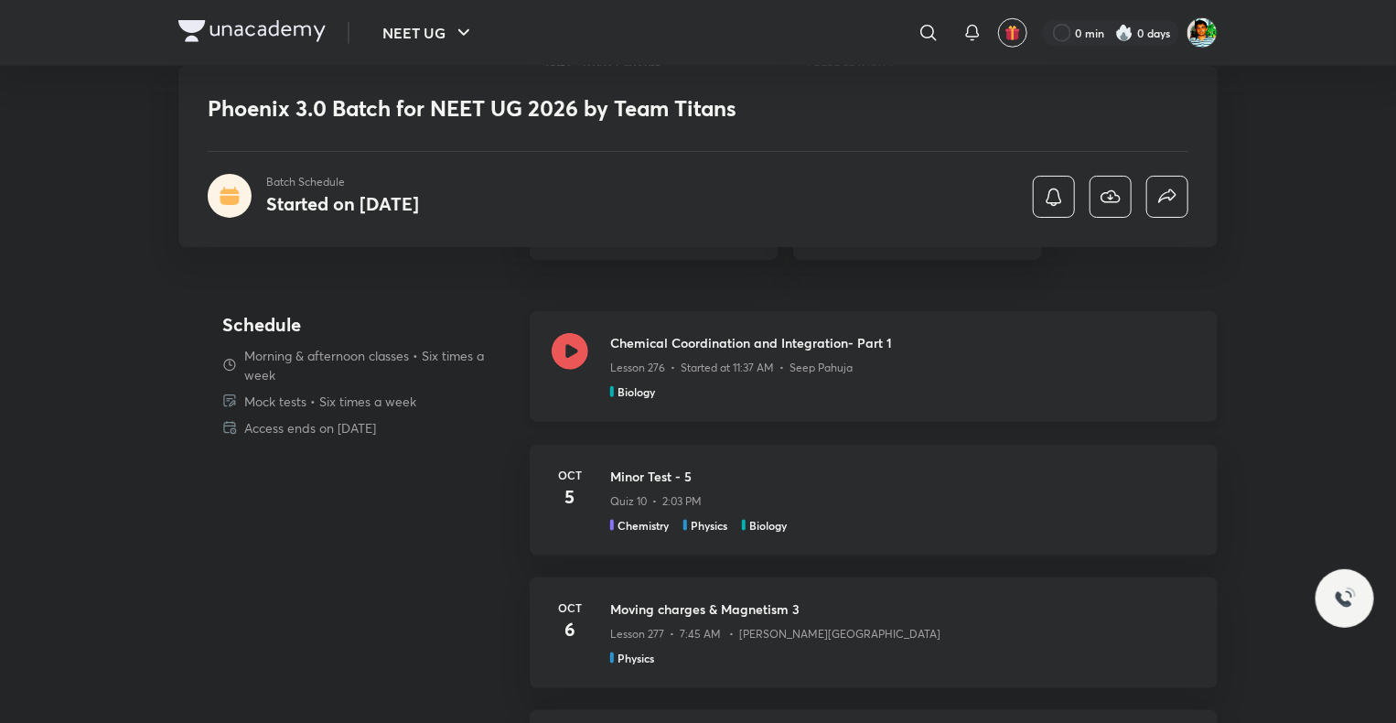 This screenshot has width=1396, height=723. I want to click on a: Oct5Minor Test - 5Quiz 10 • 2:03 PMChemistryPhysicsBiology, so click(874, 511).